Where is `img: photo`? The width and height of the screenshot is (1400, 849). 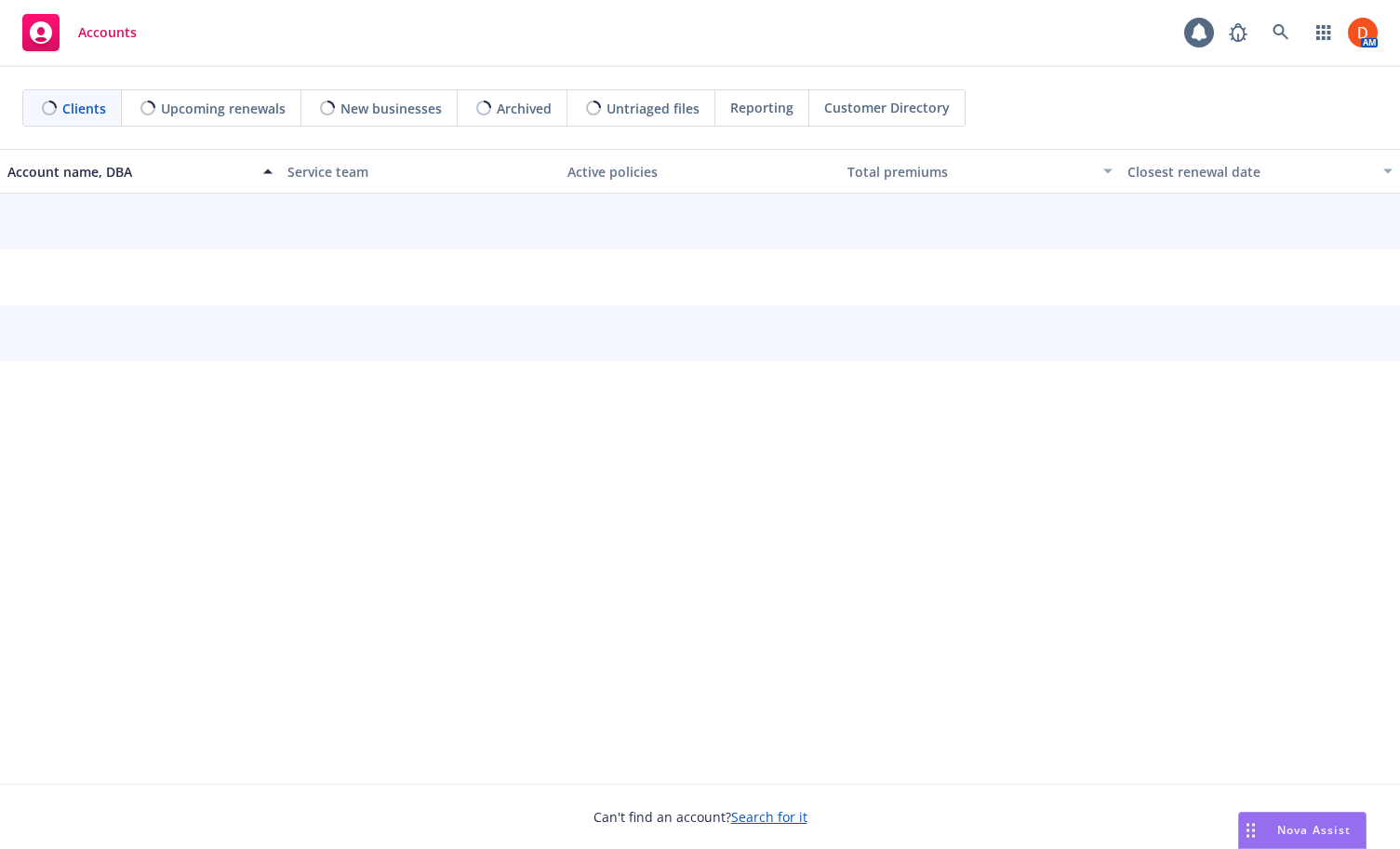 img: photo is located at coordinates (1363, 33).